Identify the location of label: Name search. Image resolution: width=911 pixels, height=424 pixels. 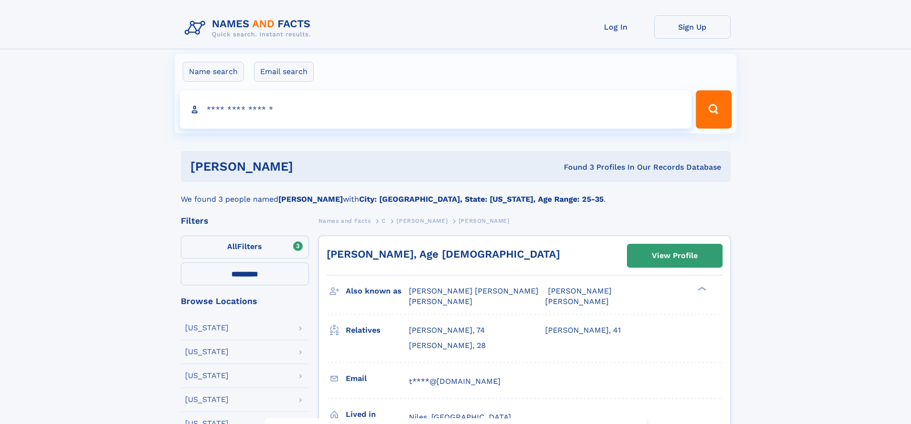
(213, 72).